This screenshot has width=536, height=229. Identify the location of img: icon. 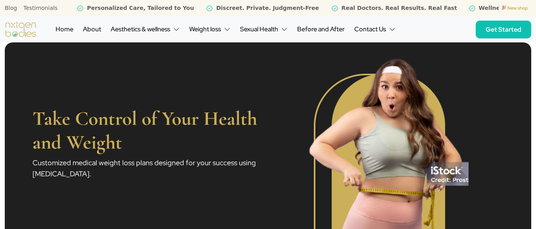
(515, 8).